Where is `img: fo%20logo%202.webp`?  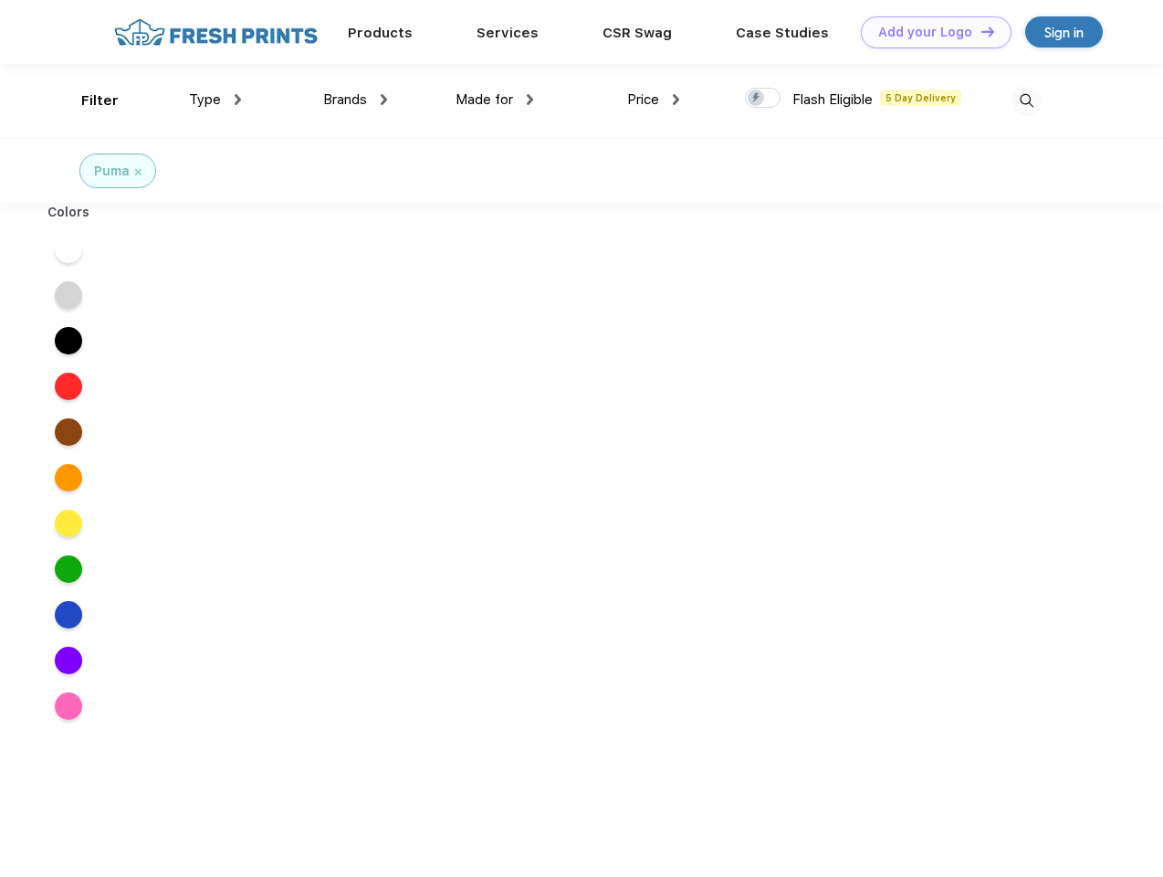 img: fo%20logo%202.webp is located at coordinates (216, 32).